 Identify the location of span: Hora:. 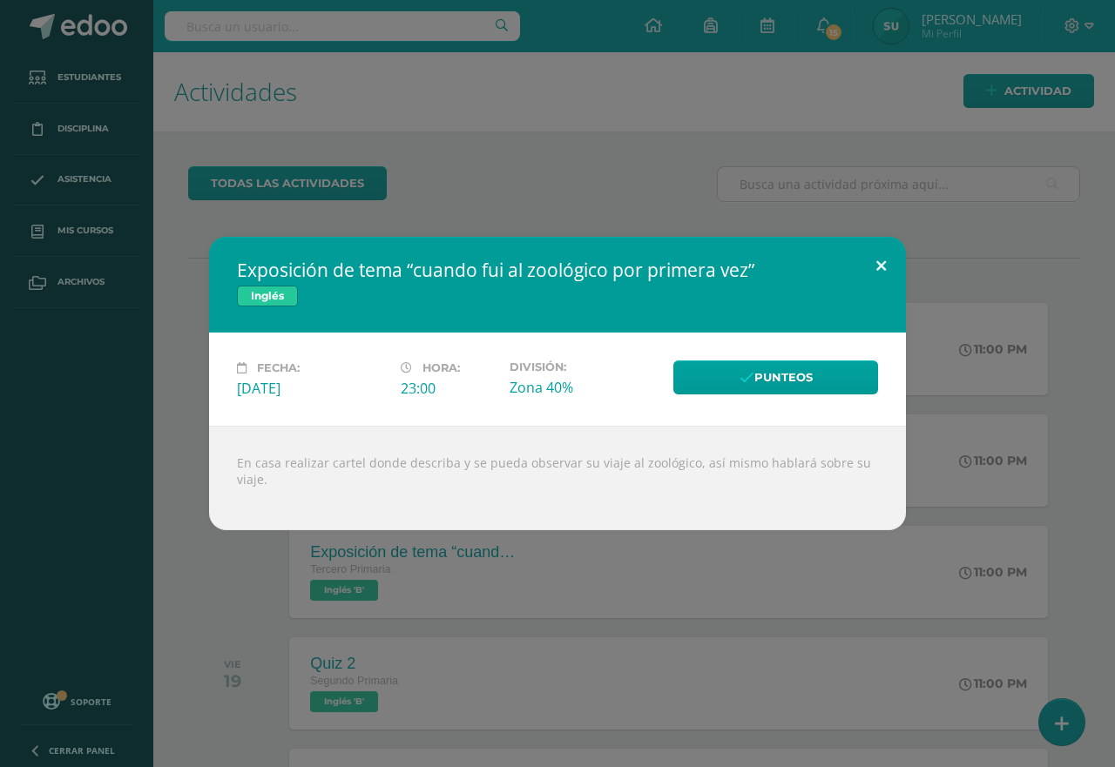
(441, 367).